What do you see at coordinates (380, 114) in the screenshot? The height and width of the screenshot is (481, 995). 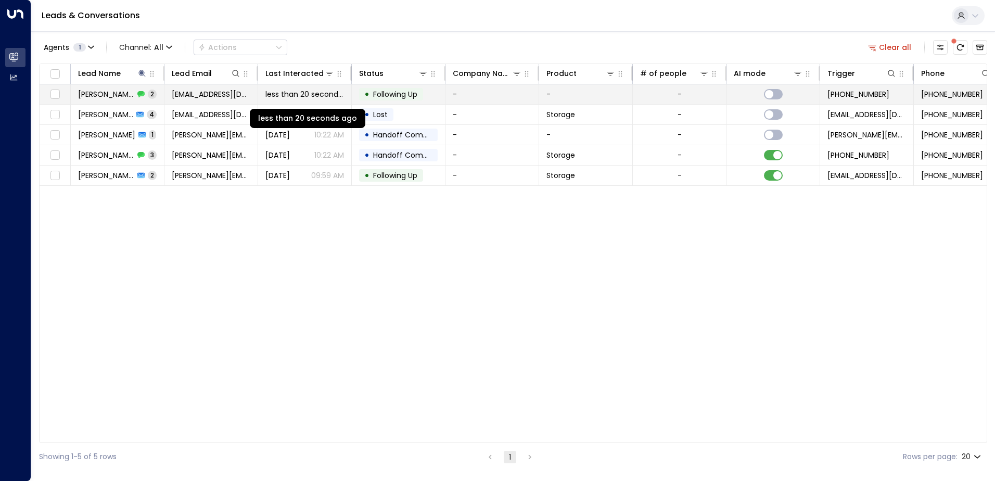 I see `span: Lost` at bounding box center [380, 114].